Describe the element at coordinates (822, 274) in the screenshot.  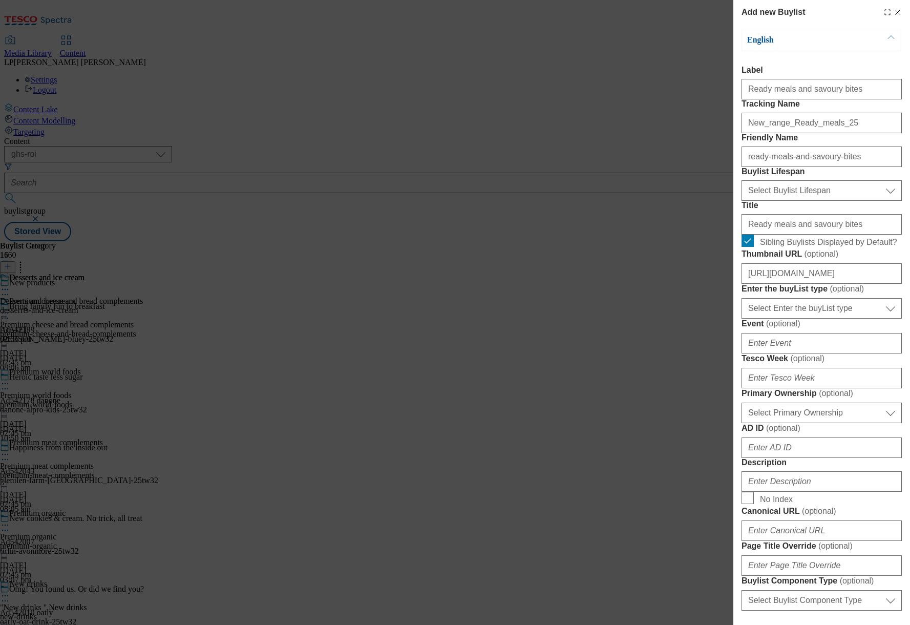
I see `input: Enter Thumbnail URL` at that location.